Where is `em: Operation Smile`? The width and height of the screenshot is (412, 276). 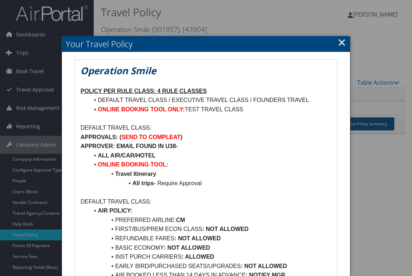
em: Operation Smile is located at coordinates (118, 71).